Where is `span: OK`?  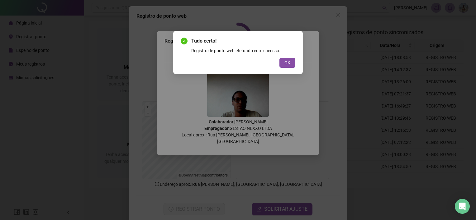
span: OK is located at coordinates (287, 63).